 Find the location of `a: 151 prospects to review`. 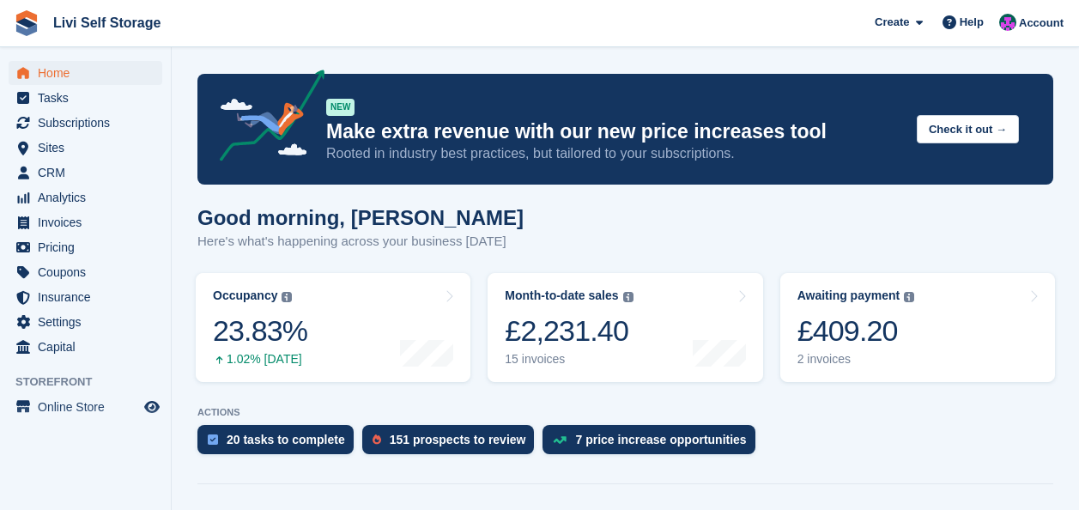

a: 151 prospects to review is located at coordinates (452, 444).